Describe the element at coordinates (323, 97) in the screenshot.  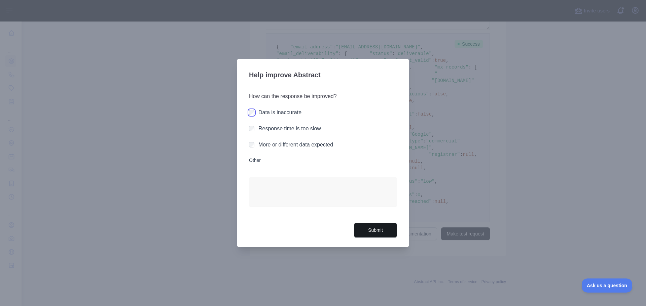
I see `h3: How can the response be improved?` at that location.